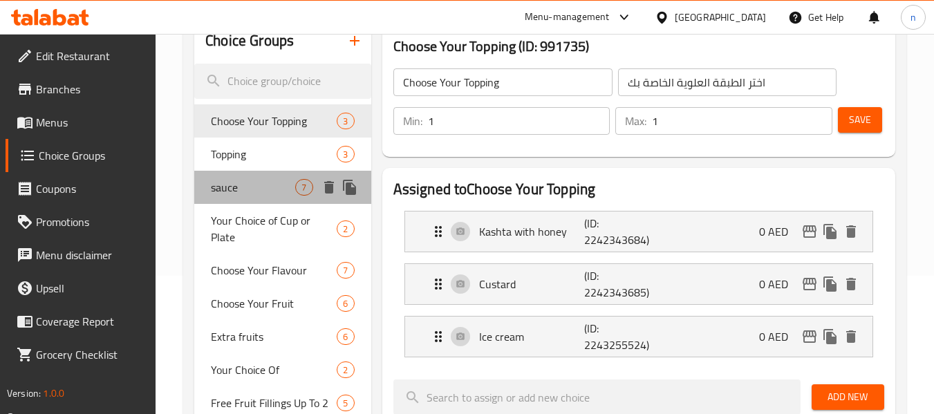 The width and height of the screenshot is (934, 414). I want to click on span: Menus, so click(91, 122).